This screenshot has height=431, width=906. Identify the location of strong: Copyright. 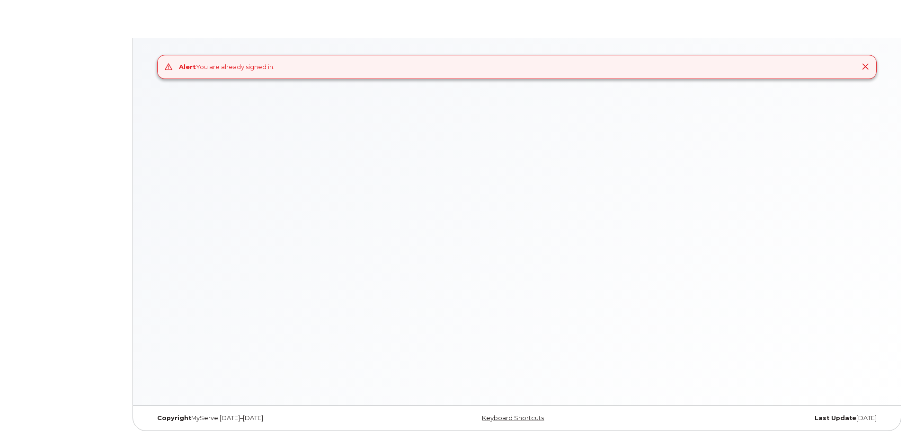
(174, 418).